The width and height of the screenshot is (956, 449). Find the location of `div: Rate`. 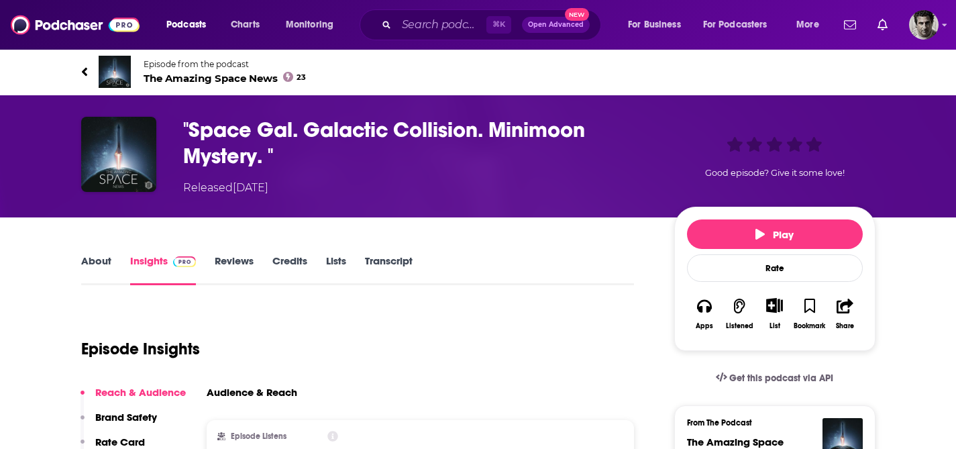

div: Rate is located at coordinates (775, 268).